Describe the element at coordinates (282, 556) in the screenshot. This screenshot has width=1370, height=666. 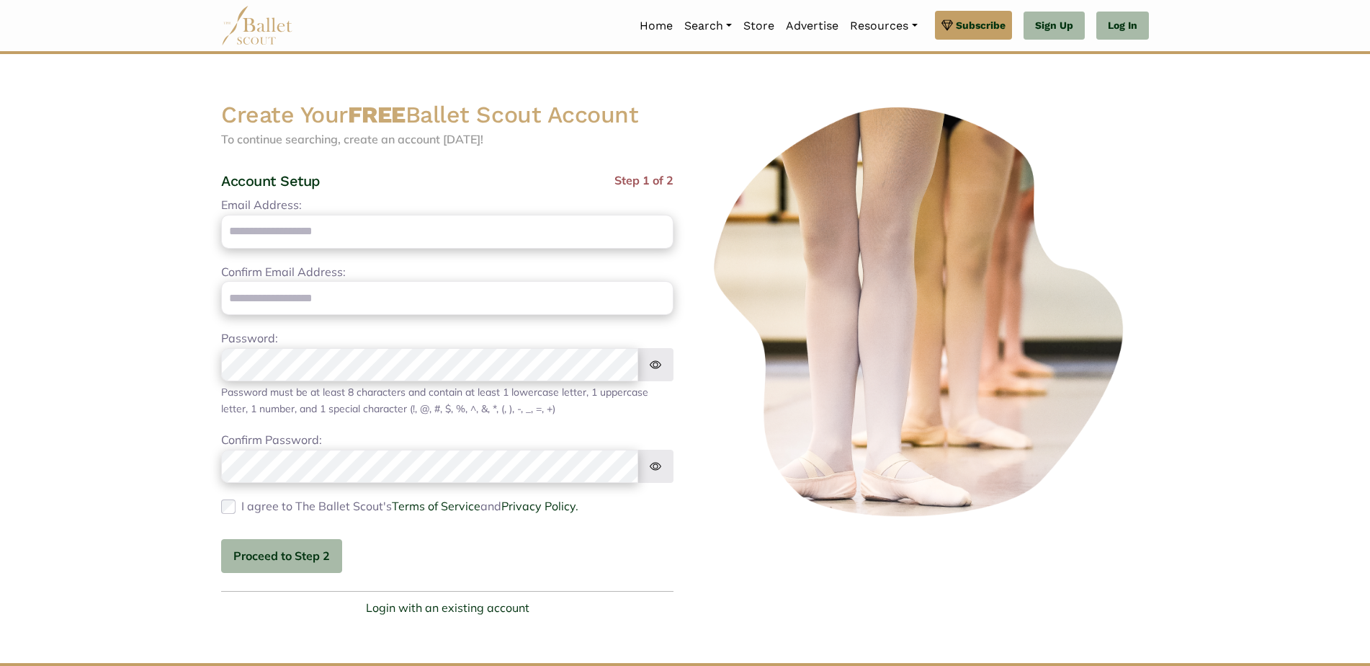
I see `button: Proceed to Step 2` at that location.